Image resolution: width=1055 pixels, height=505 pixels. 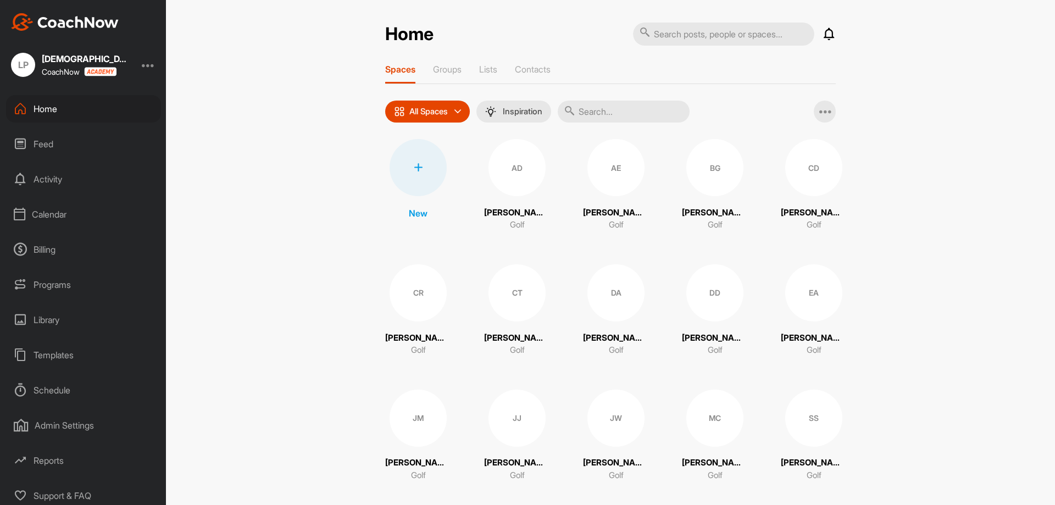 I want to click on div: Billing, so click(x=84, y=250).